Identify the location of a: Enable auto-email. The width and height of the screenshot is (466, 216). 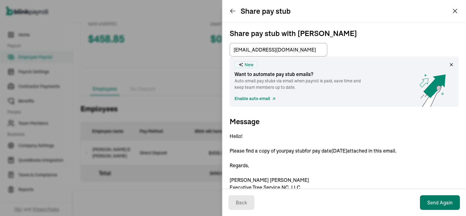
(255, 98).